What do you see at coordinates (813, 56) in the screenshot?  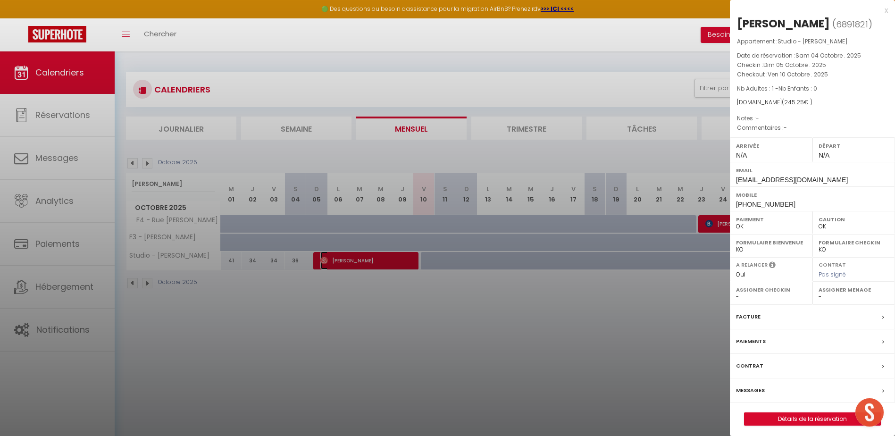 I see `p: Date de réservation :` at bounding box center [813, 56].